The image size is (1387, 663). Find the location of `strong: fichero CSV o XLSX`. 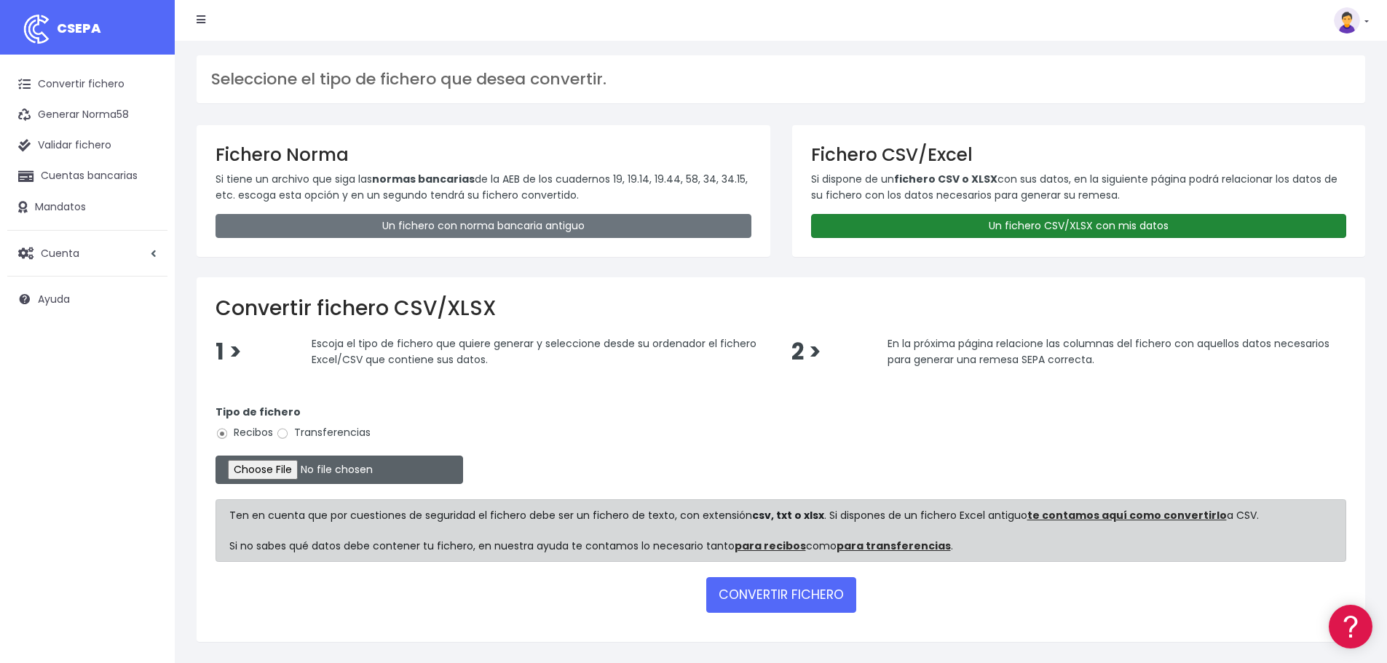

strong: fichero CSV o XLSX is located at coordinates (946, 179).